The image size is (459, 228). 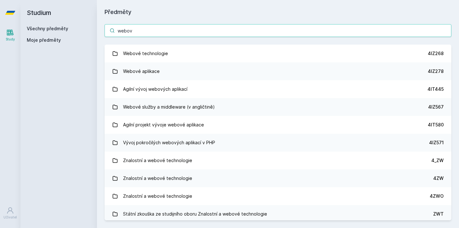 I want to click on span: Moje předměty, so click(x=44, y=40).